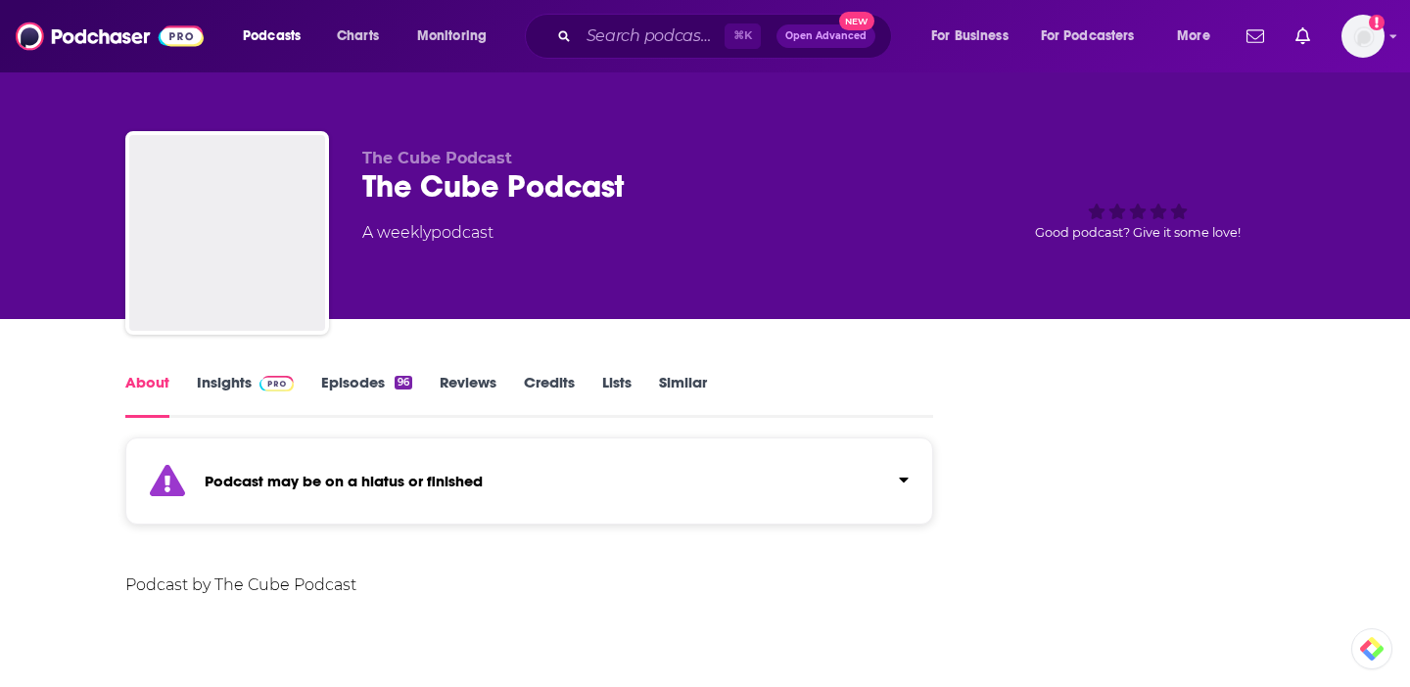 The height and width of the screenshot is (687, 1410). Describe the element at coordinates (682, 396) in the screenshot. I see `a: Similar` at that location.